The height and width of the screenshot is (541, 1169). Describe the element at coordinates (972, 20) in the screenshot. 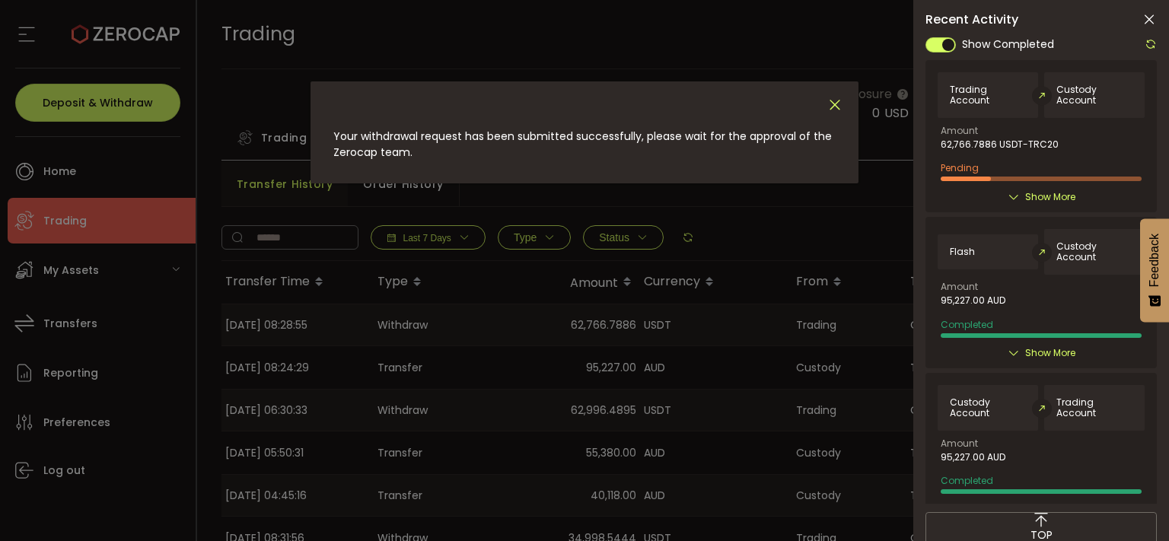

I see `span: Recent Activity` at that location.